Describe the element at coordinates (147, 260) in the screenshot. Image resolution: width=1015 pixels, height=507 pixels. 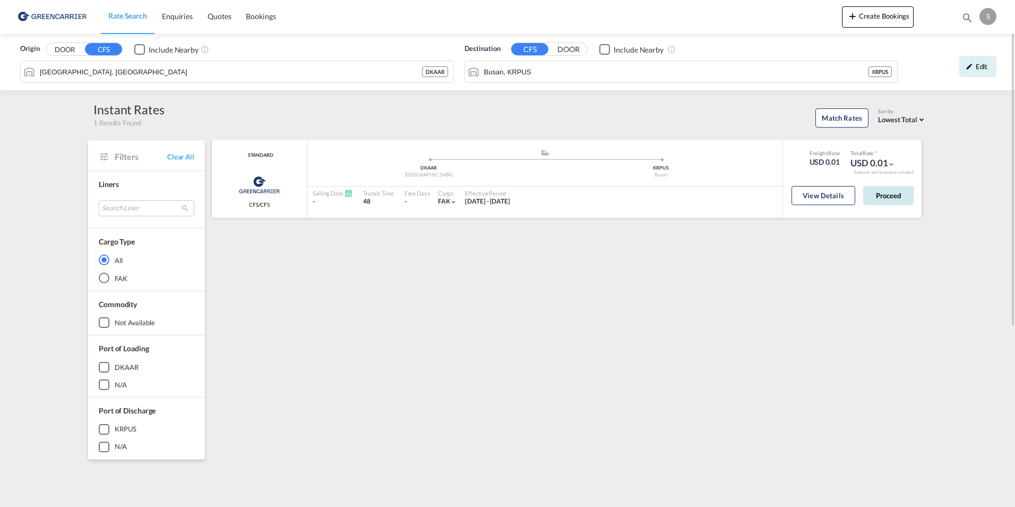
I see `md-radio-button: All` at that location.